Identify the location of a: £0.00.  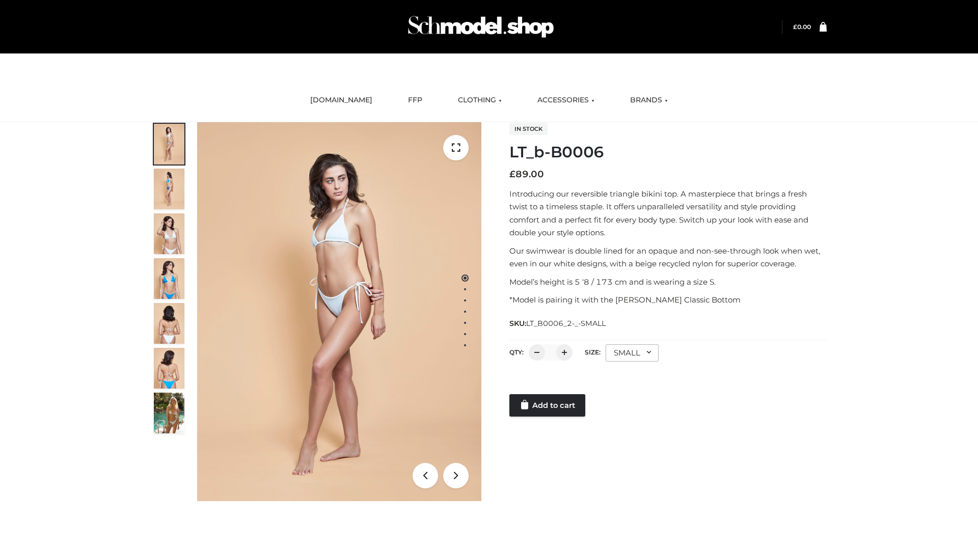
(802, 26).